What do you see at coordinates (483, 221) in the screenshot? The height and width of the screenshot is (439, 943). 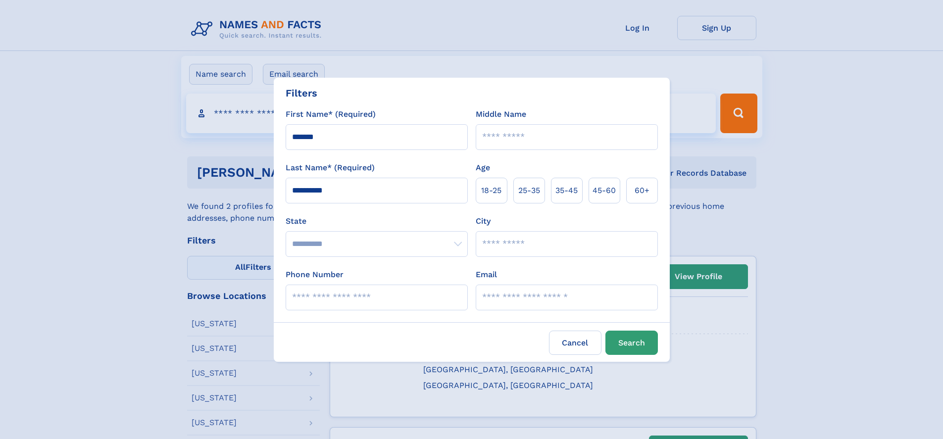 I see `label: City` at bounding box center [483, 221].